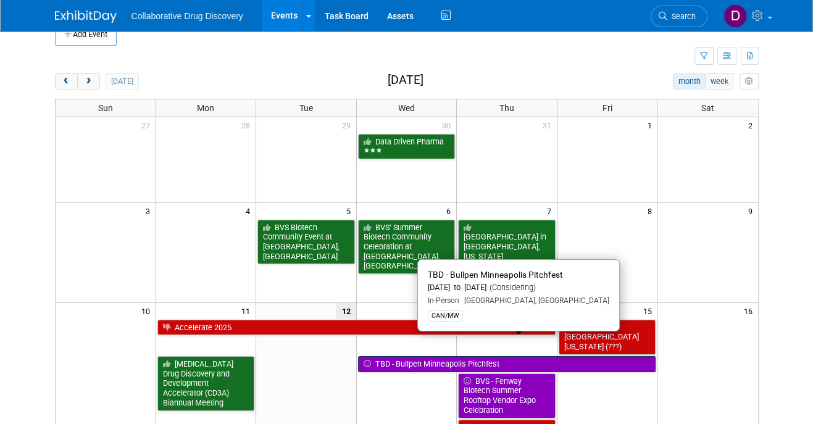 This screenshot has height=424, width=813. Describe the element at coordinates (511, 287) in the screenshot. I see `span: (Considering)` at that location.